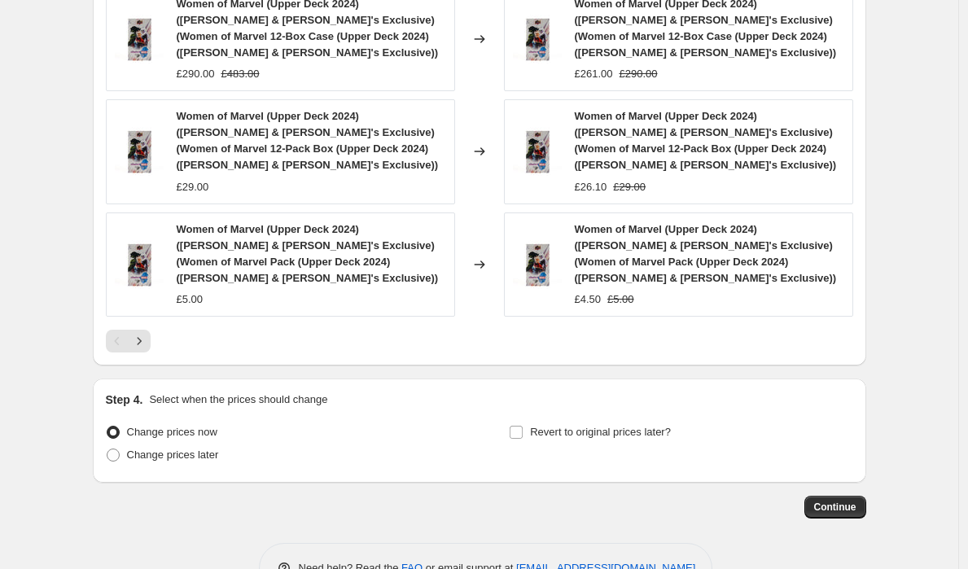 This screenshot has height=569, width=968. Describe the element at coordinates (638, 74) in the screenshot. I see `strike: £290.00` at that location.